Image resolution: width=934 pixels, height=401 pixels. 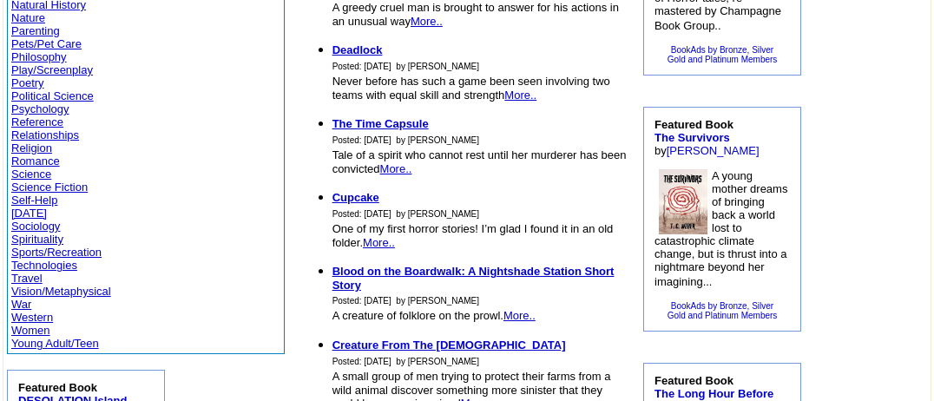 What do you see at coordinates (476, 14) in the screenshot?
I see `font: A greedy cruel man is brought to answer for his actions in an unusual way` at bounding box center [476, 14].